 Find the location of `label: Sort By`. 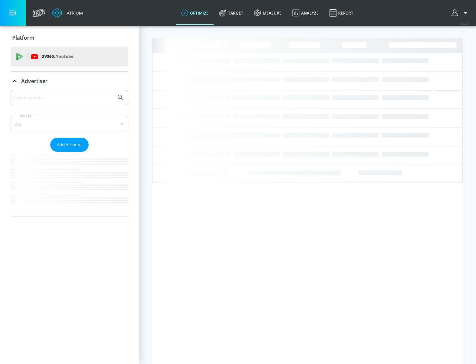

label: Sort By is located at coordinates (26, 115).